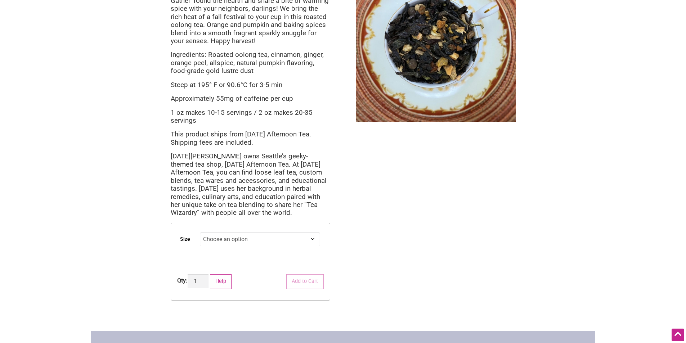 The width and height of the screenshot is (686, 343). Describe the element at coordinates (182, 281) in the screenshot. I see `div: Qty:` at that location.